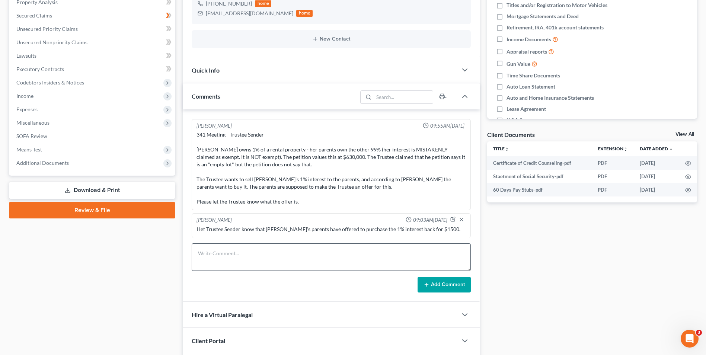 The width and height of the screenshot is (706, 355). Describe the element at coordinates (657, 149) in the screenshot. I see `a: Date Added expand_more` at that location.